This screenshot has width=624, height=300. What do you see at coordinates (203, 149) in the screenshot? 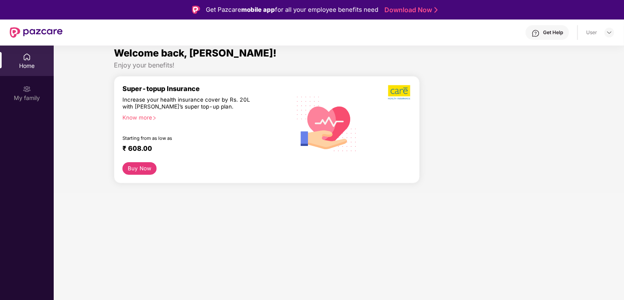
I see `div: ₹ 608.00` at bounding box center [203, 149].